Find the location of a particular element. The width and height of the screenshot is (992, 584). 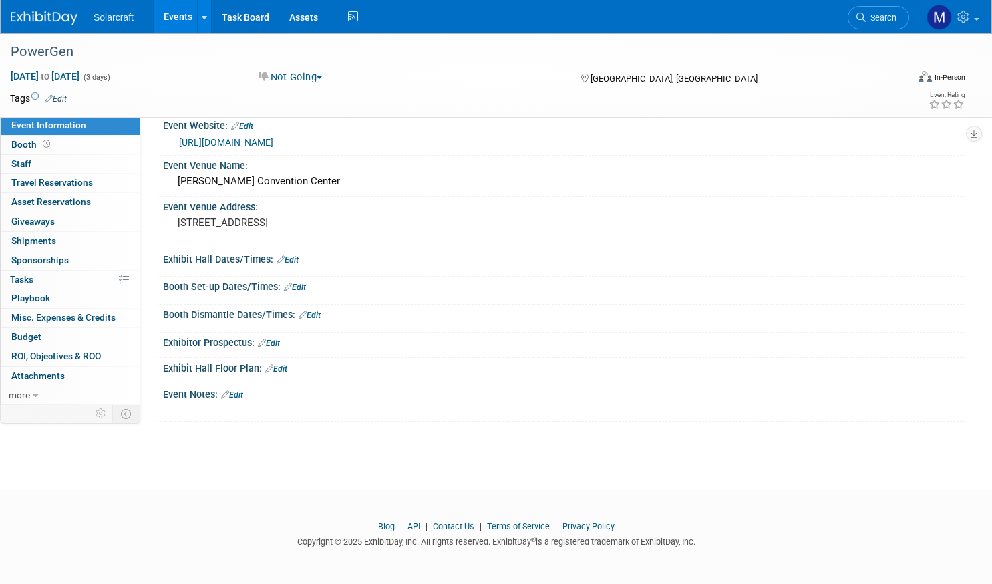

a: more is located at coordinates (70, 395).